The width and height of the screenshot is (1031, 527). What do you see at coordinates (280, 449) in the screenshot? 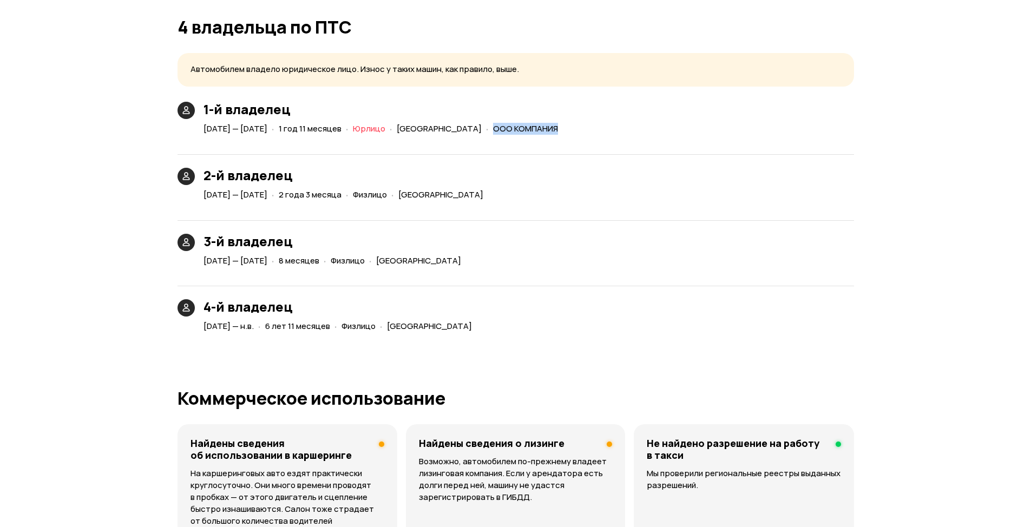
I see `h4: Найдены сведения об использовании в каршеринге` at bounding box center [280, 449].